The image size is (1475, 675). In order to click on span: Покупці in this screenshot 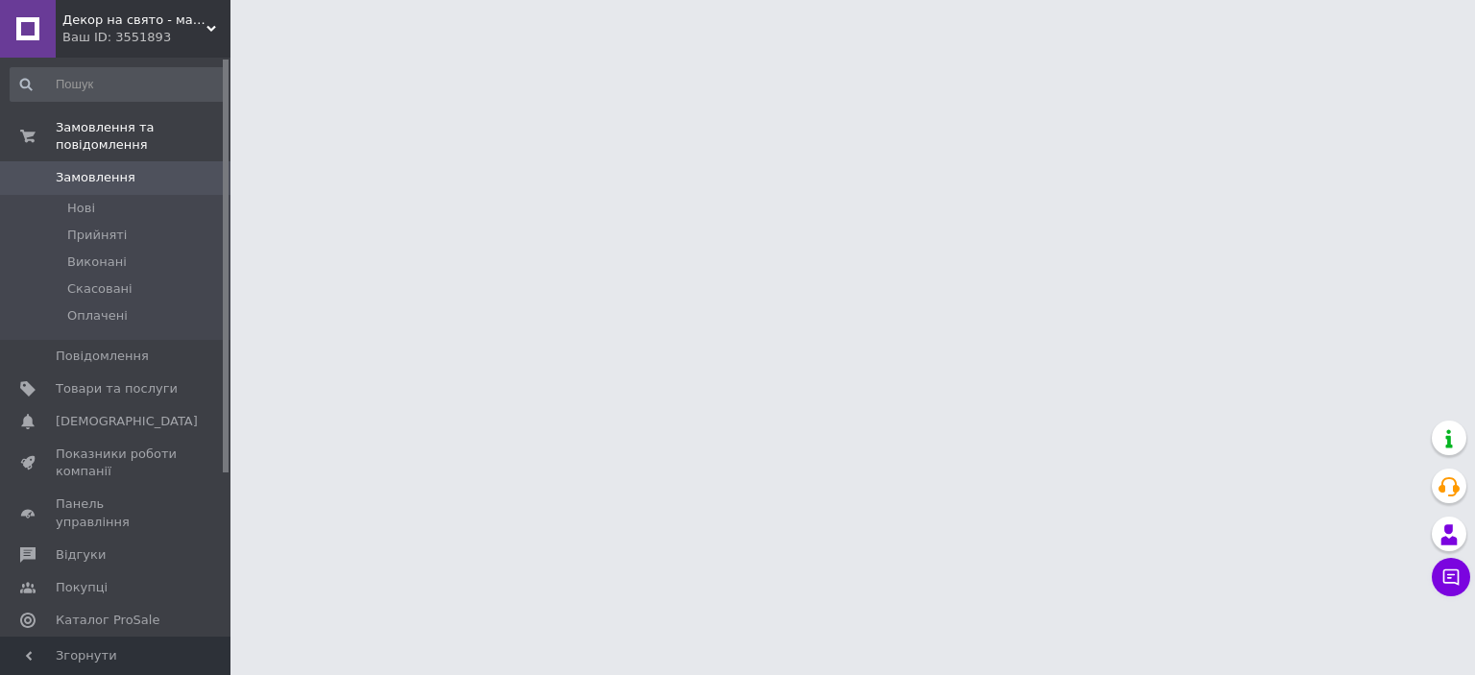, I will do `click(82, 588)`.